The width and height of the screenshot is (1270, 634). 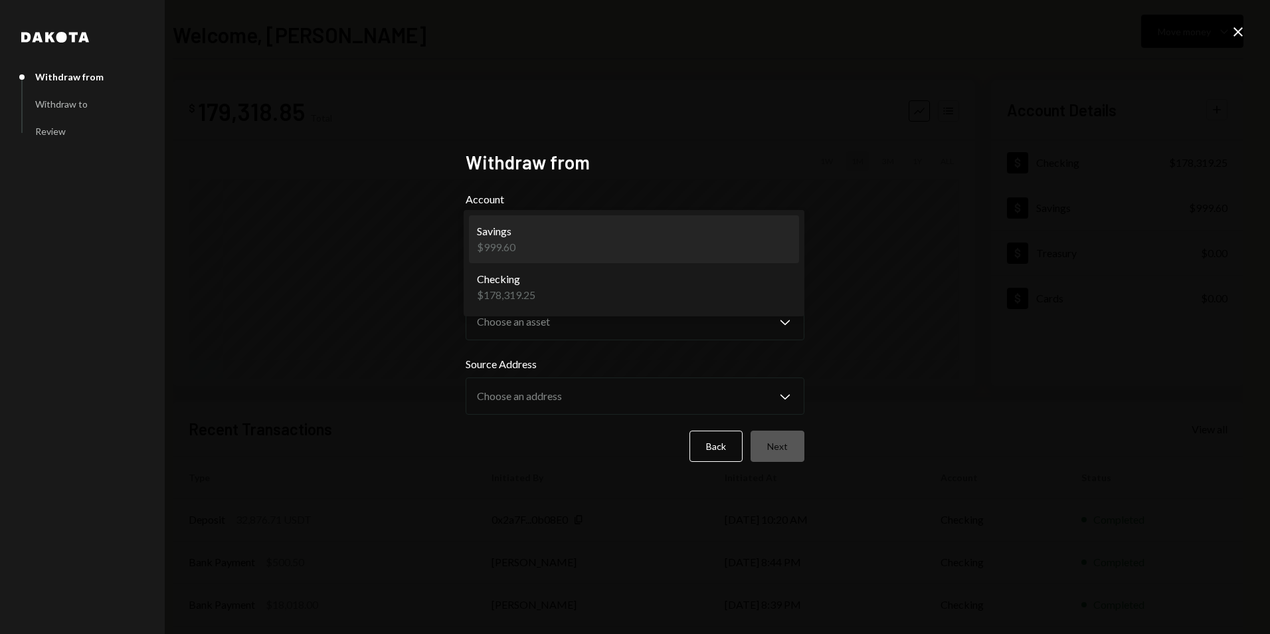 What do you see at coordinates (496, 231) in the screenshot?
I see `div: Savings` at bounding box center [496, 231].